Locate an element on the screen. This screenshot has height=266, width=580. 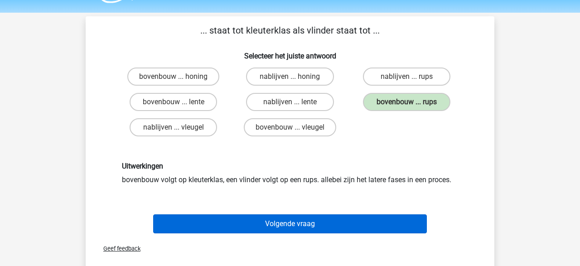
label: bovenbouw ... lente is located at coordinates (173, 102).